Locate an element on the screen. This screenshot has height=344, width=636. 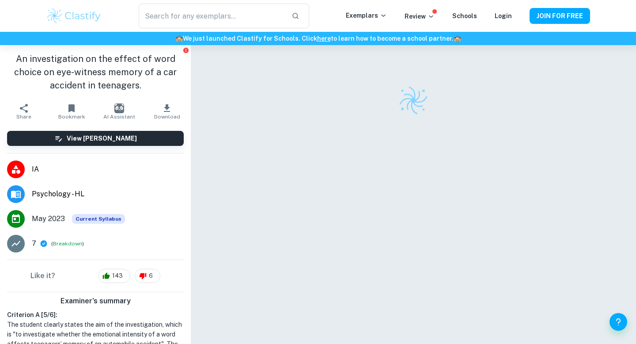
div: 143 is located at coordinates (114, 276).